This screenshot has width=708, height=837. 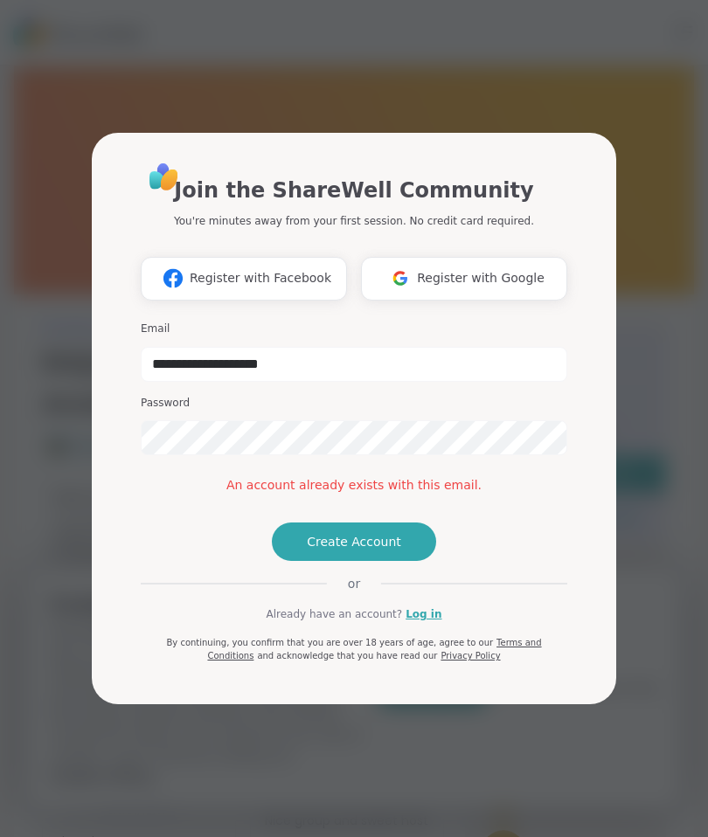 I want to click on img: ShareWell Logo, so click(x=163, y=176).